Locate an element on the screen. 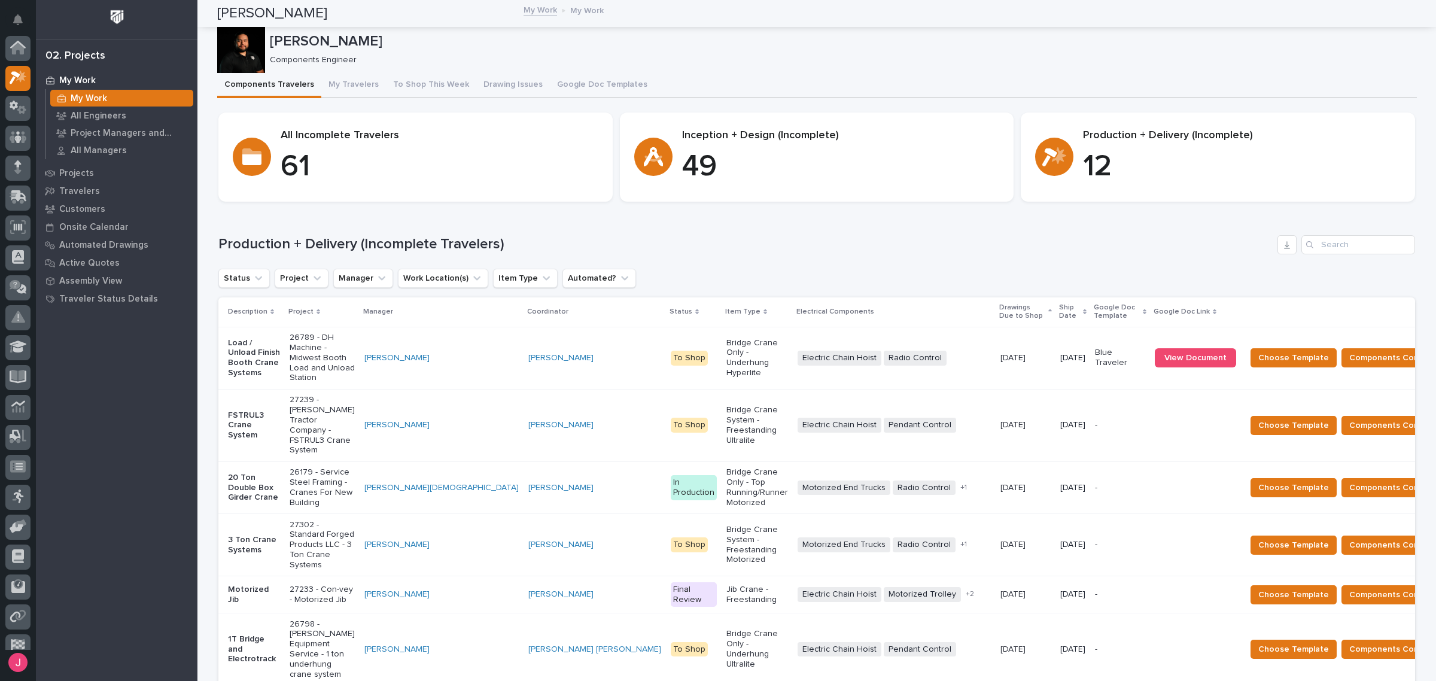 This screenshot has height=681, width=1436. span: + 2 is located at coordinates (970, 594).